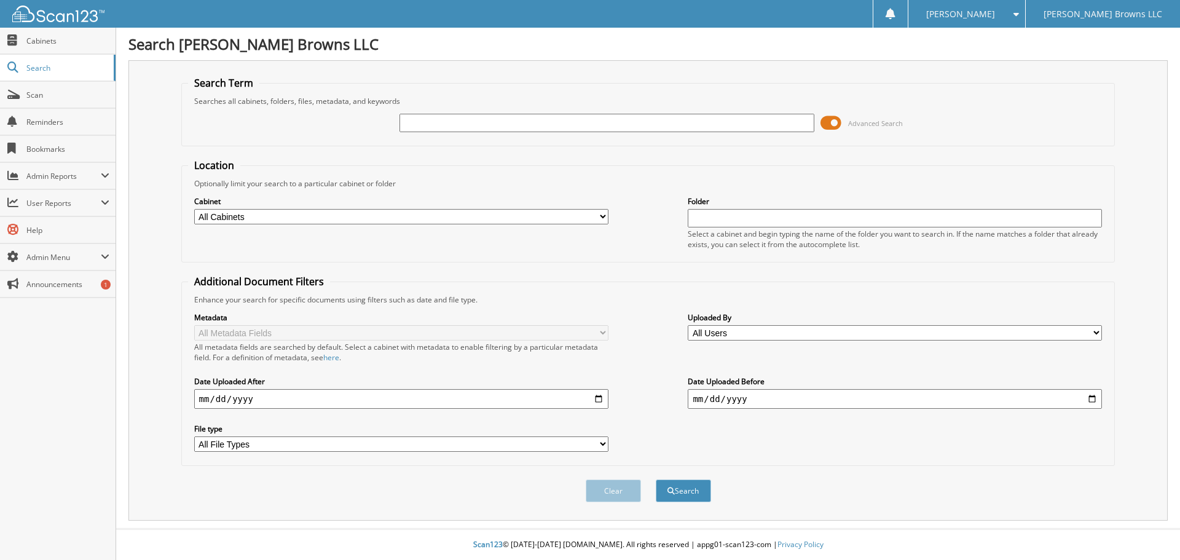 The height and width of the screenshot is (560, 1180). I want to click on span: User Reports, so click(63, 203).